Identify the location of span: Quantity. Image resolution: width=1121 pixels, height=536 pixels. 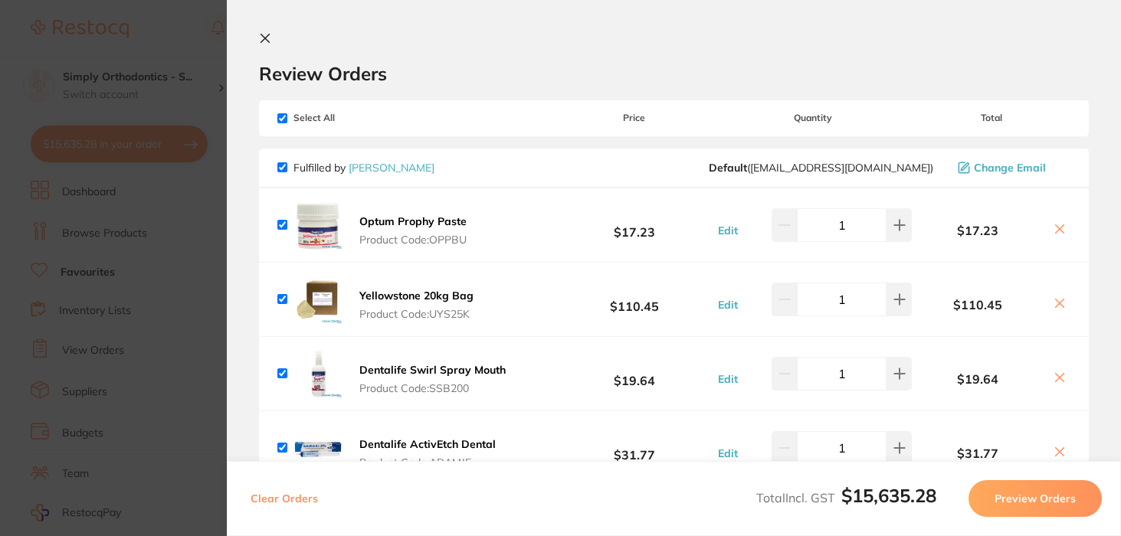
(812, 118).